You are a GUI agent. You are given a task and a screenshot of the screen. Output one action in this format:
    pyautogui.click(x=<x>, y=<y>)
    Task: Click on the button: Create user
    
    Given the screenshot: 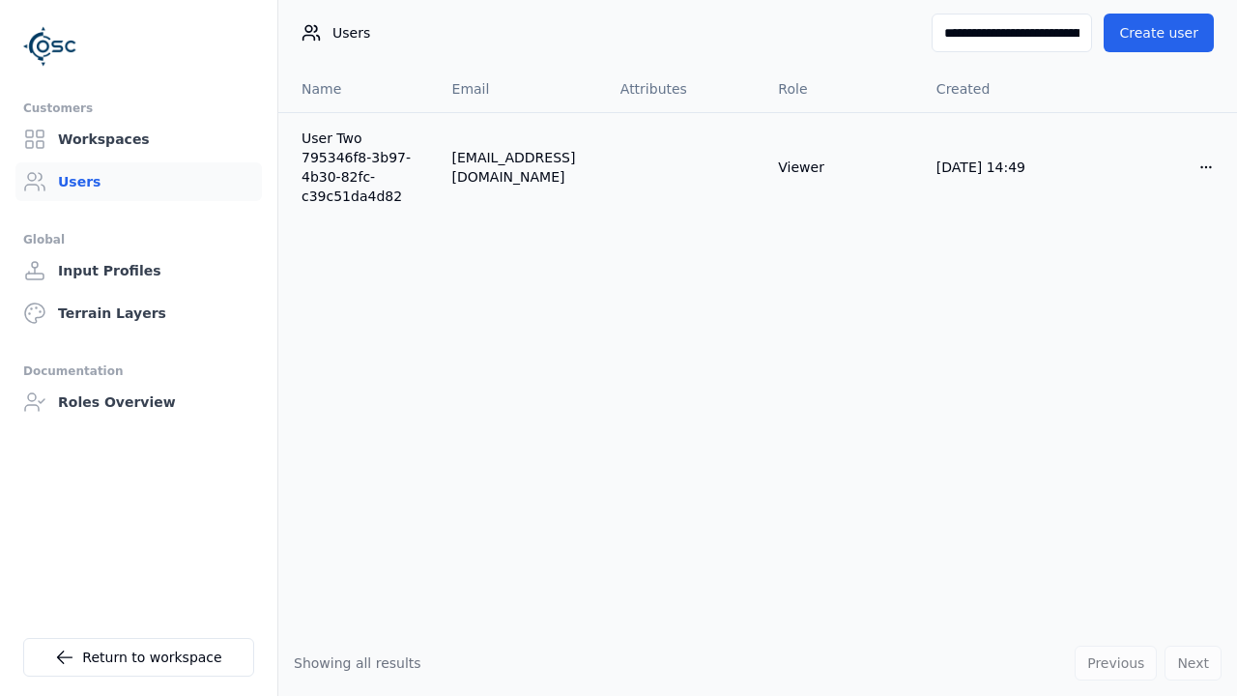 What is the action you would take?
    pyautogui.click(x=1159, y=33)
    